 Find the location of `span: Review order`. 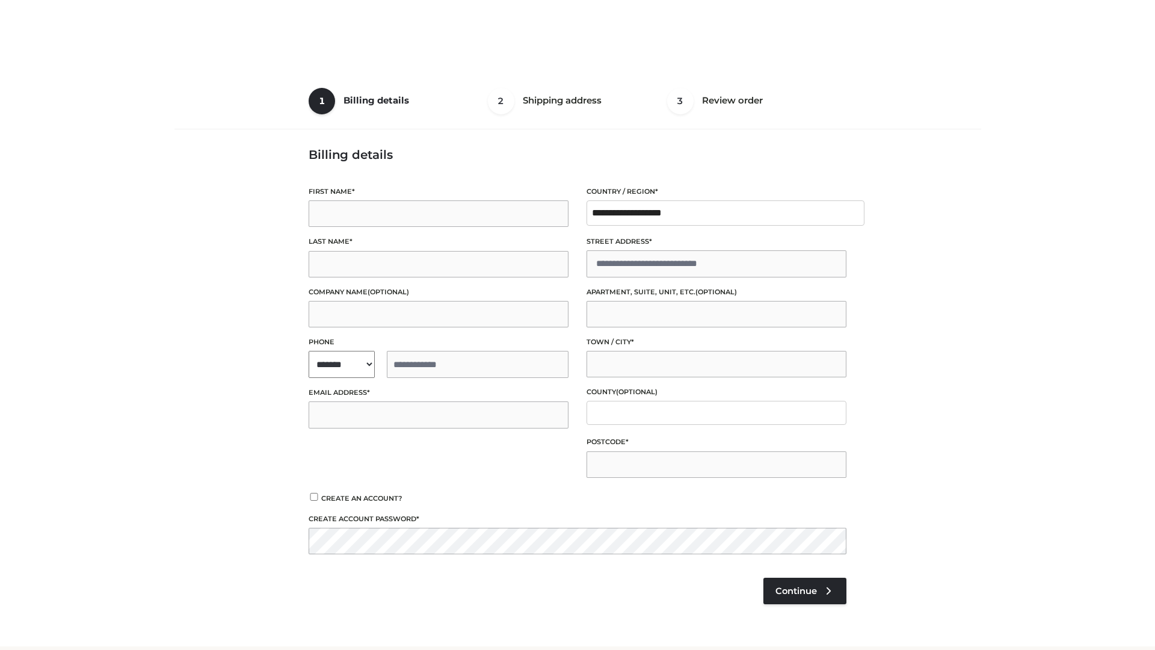

span: Review order is located at coordinates (732, 100).